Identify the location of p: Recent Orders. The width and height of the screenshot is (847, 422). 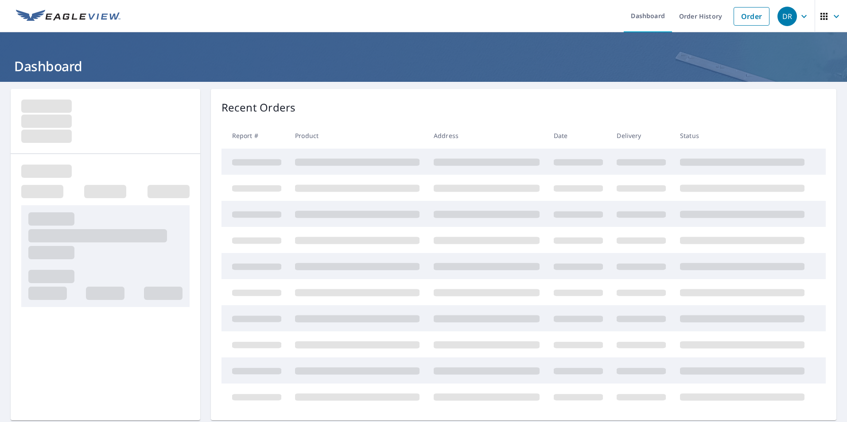
(259, 108).